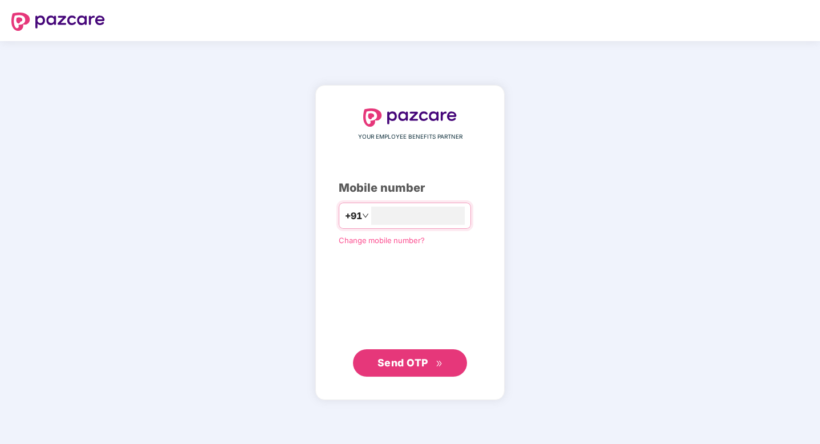 The width and height of the screenshot is (820, 444). I want to click on a: Change mobile number?, so click(382, 240).